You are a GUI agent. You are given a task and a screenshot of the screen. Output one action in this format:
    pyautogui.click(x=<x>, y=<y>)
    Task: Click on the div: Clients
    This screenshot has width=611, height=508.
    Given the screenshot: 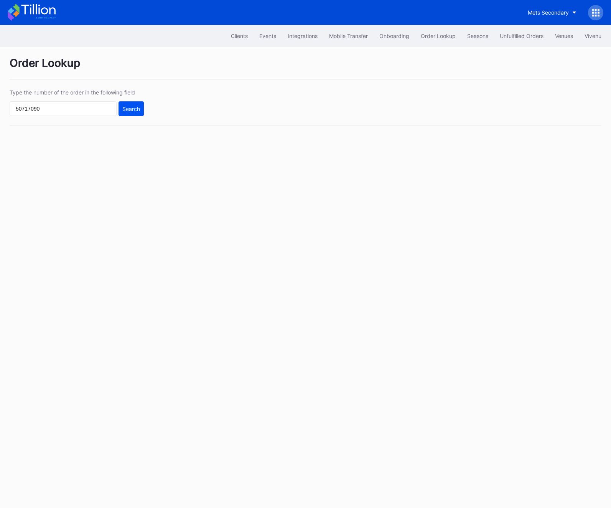 What is the action you would take?
    pyautogui.click(x=239, y=36)
    